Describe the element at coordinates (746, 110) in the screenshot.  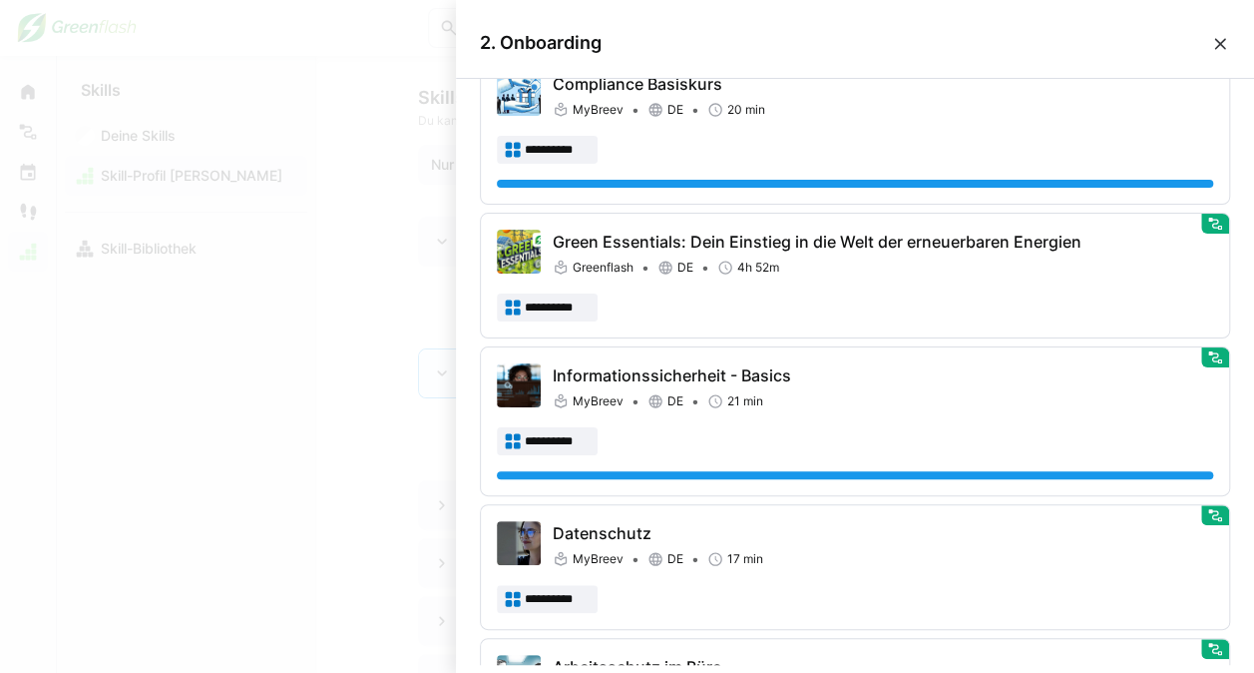
I see `span: 20 min` at that location.